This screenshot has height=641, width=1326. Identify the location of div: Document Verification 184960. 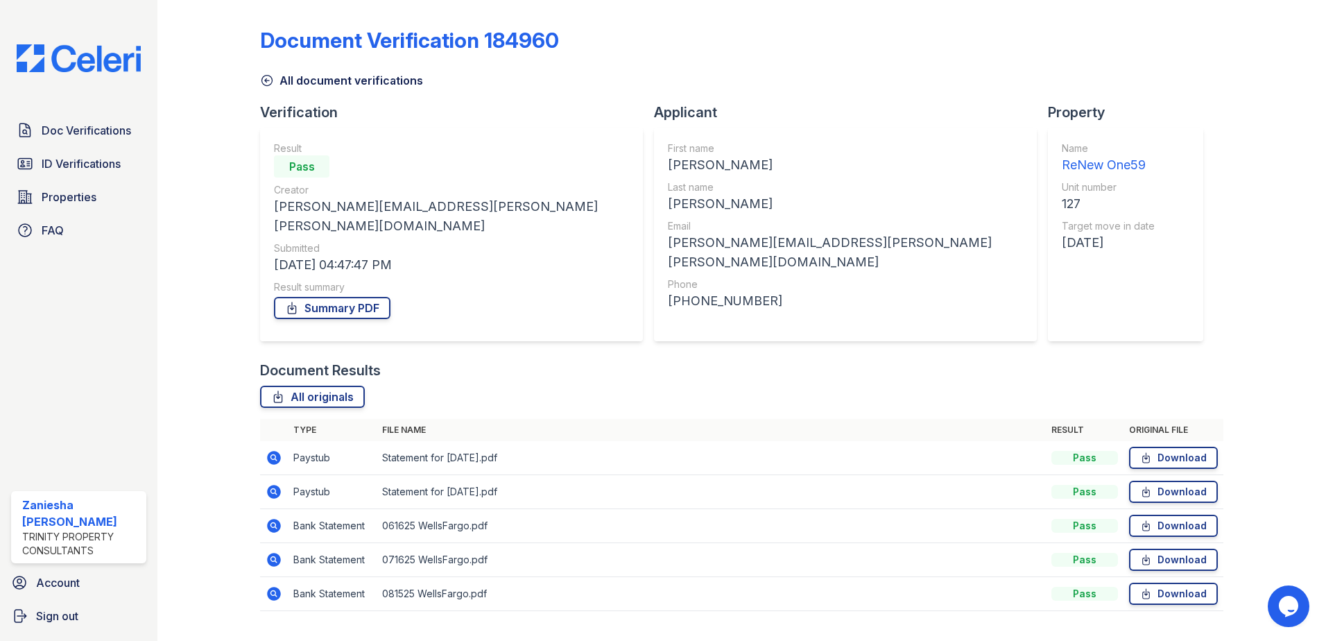
(409, 40).